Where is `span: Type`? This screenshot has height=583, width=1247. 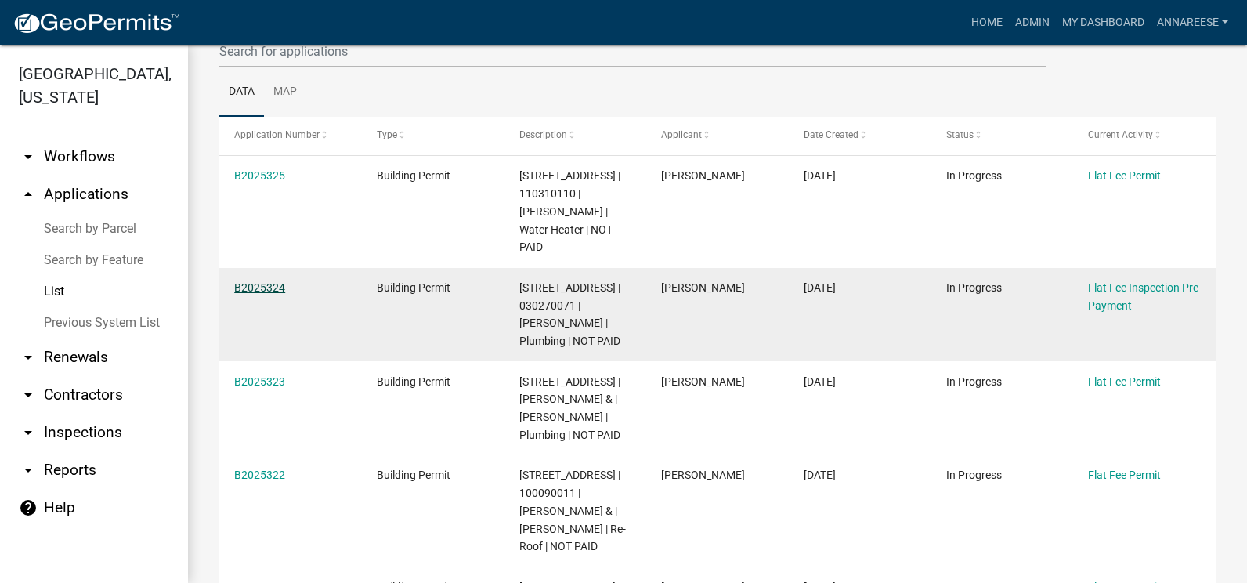 span: Type is located at coordinates (387, 135).